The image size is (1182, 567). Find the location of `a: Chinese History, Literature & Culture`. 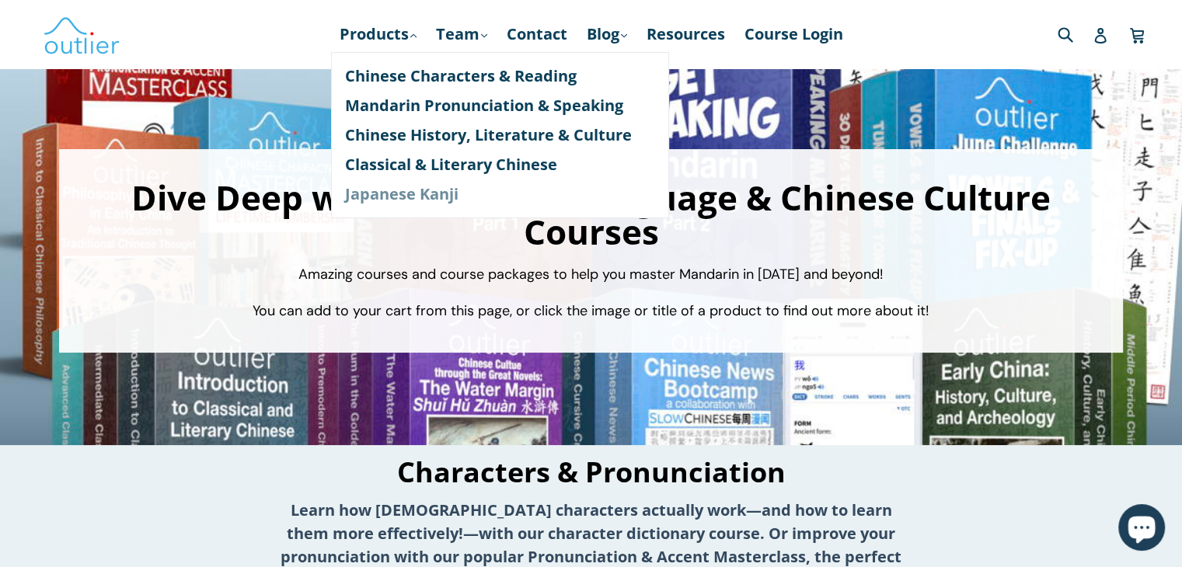

a: Chinese History, Literature & Culture is located at coordinates (500, 135).